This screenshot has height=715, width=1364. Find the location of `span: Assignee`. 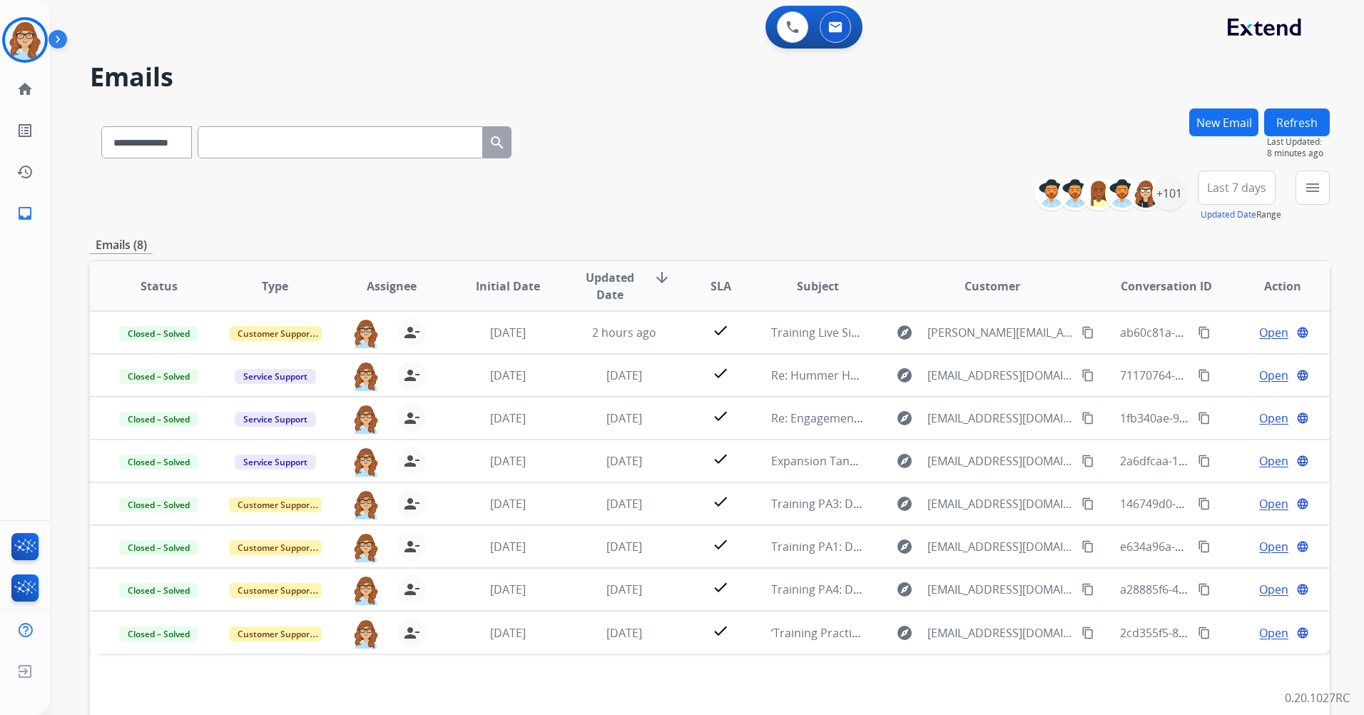

span: Assignee is located at coordinates (392, 286).